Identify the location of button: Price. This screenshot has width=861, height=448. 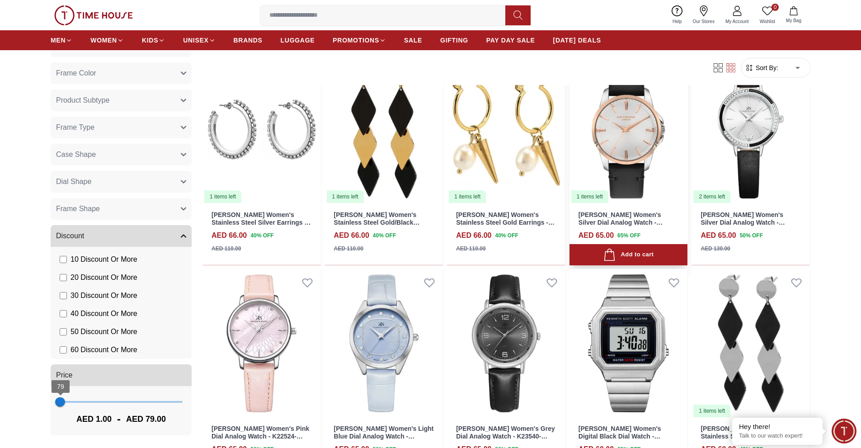
(121, 375).